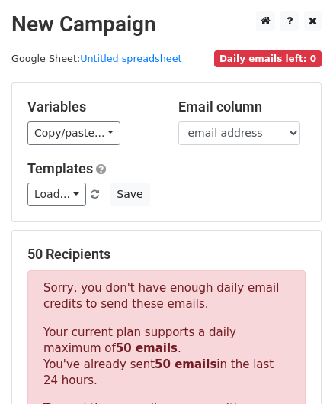 The image size is (333, 404). I want to click on h2: New Campaign, so click(166, 24).